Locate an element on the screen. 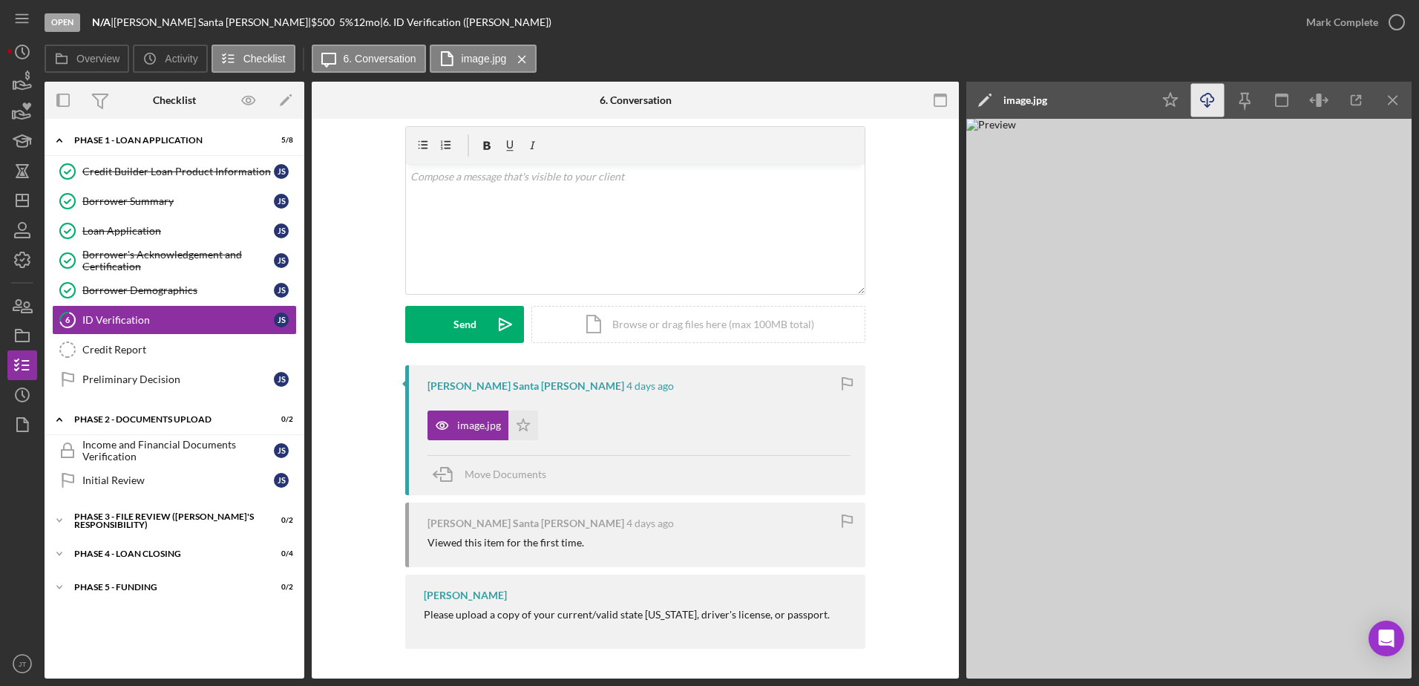 This screenshot has width=1419, height=686. a: Initial ReviewJS is located at coordinates (174, 480).